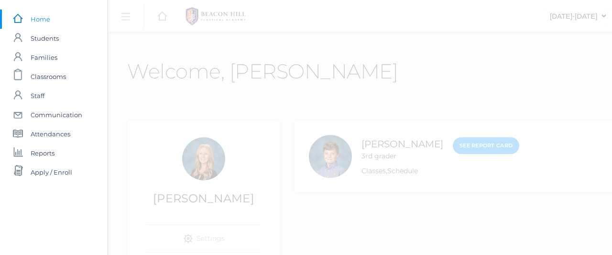  I want to click on span: Home, so click(40, 19).